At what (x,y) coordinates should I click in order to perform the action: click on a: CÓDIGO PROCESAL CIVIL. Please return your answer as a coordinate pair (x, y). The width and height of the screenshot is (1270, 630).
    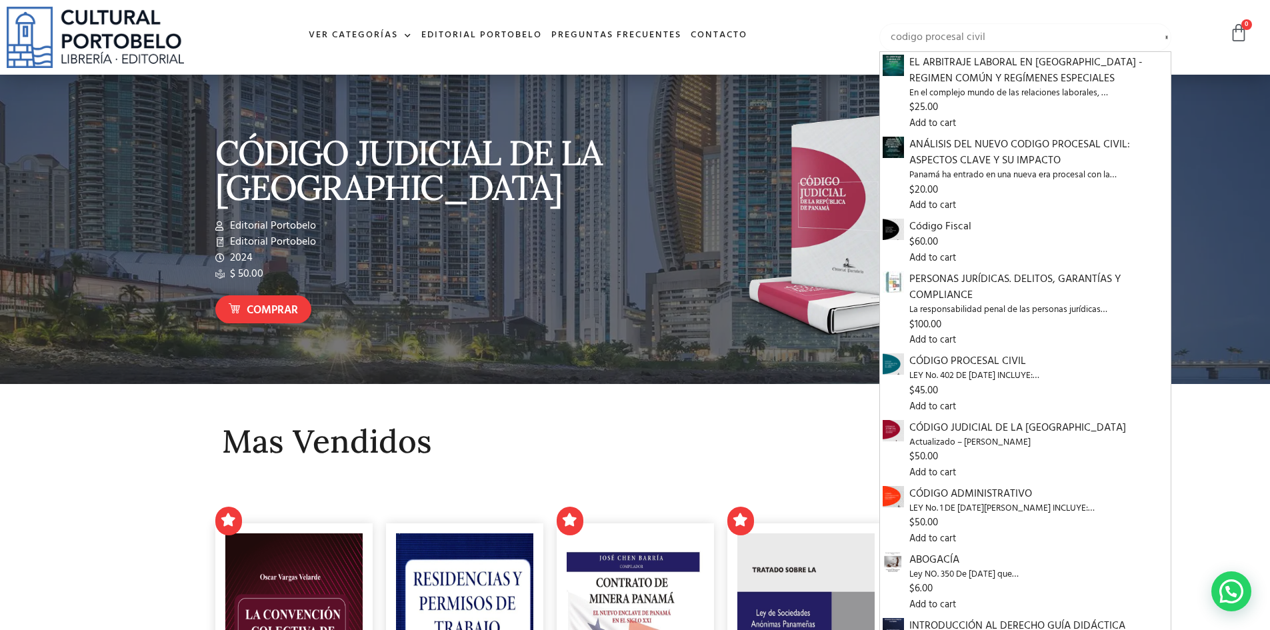
    Looking at the image, I should click on (893, 364).